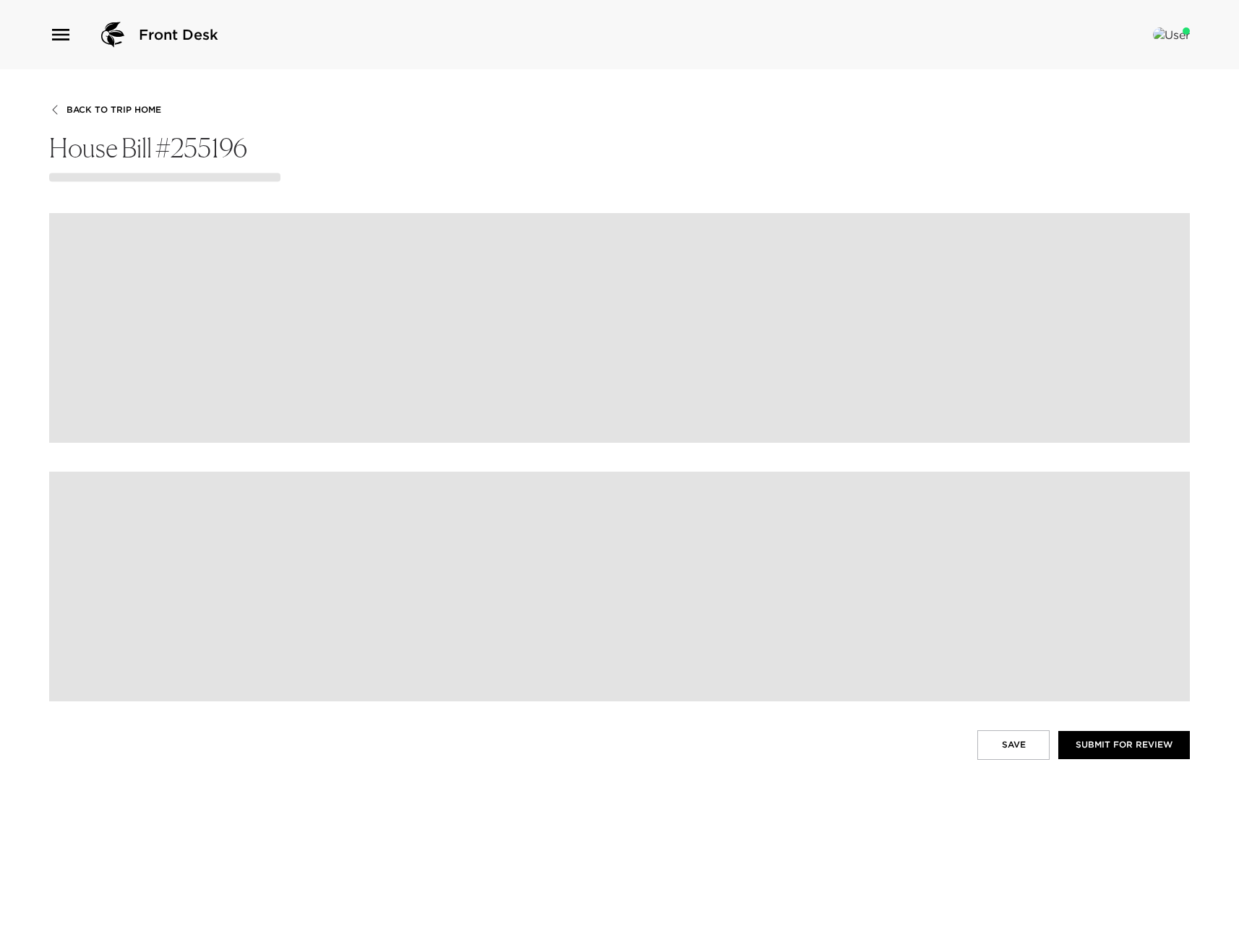 The height and width of the screenshot is (952, 1239). Describe the element at coordinates (114, 110) in the screenshot. I see `span: Back To Trip Home` at that location.